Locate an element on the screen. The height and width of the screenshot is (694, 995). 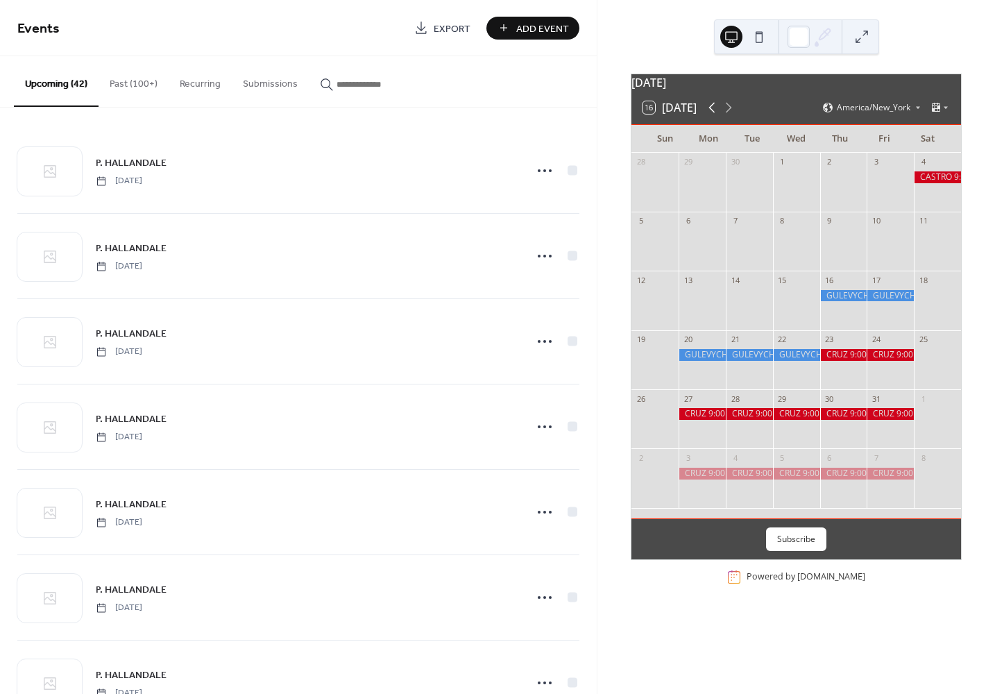
span: America/New_York is located at coordinates (874, 108).